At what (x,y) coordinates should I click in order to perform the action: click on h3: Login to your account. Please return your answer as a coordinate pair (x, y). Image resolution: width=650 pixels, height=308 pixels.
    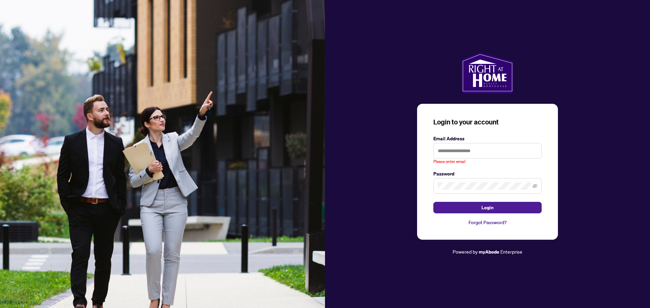
    Looking at the image, I should click on (487, 122).